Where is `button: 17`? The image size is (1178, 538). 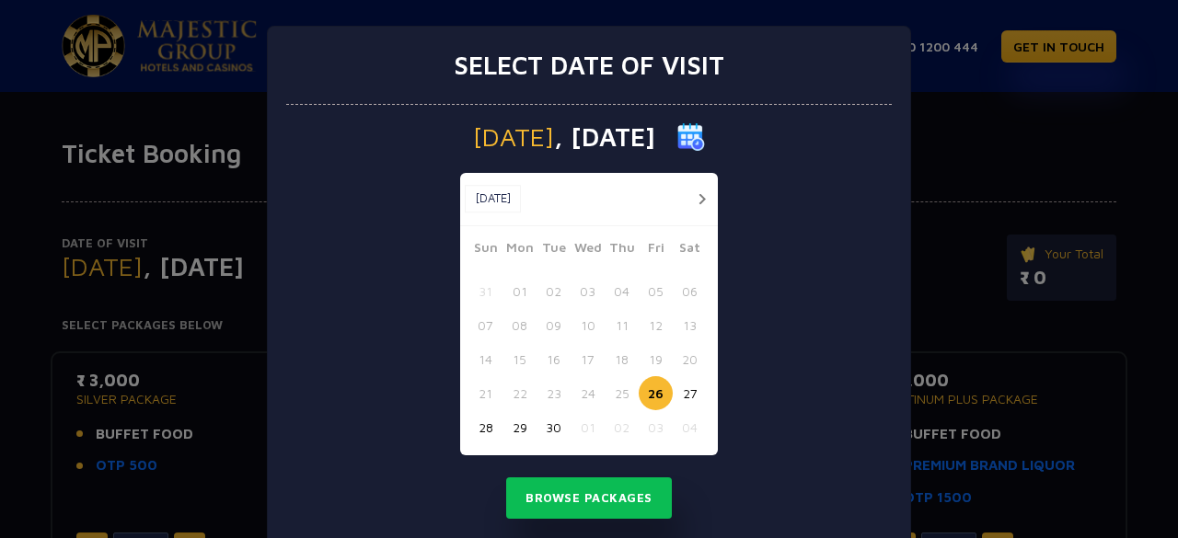 button: 17 is located at coordinates (587, 359).